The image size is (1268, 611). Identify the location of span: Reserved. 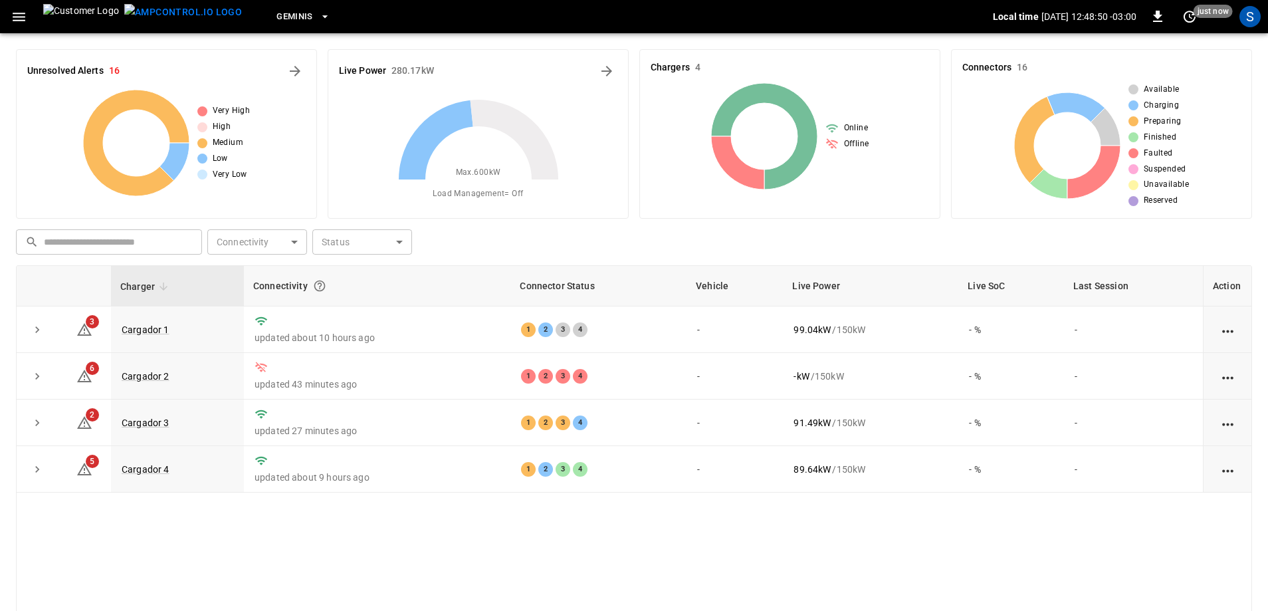
(1161, 201).